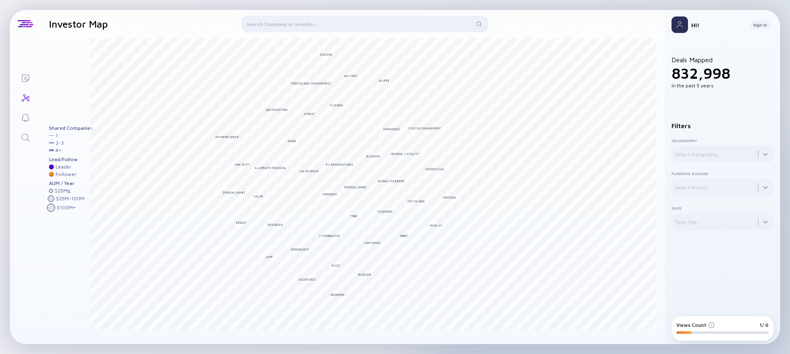 The height and width of the screenshot is (354, 790). Describe the element at coordinates (292, 141) in the screenshot. I see `div: Spark` at that location.